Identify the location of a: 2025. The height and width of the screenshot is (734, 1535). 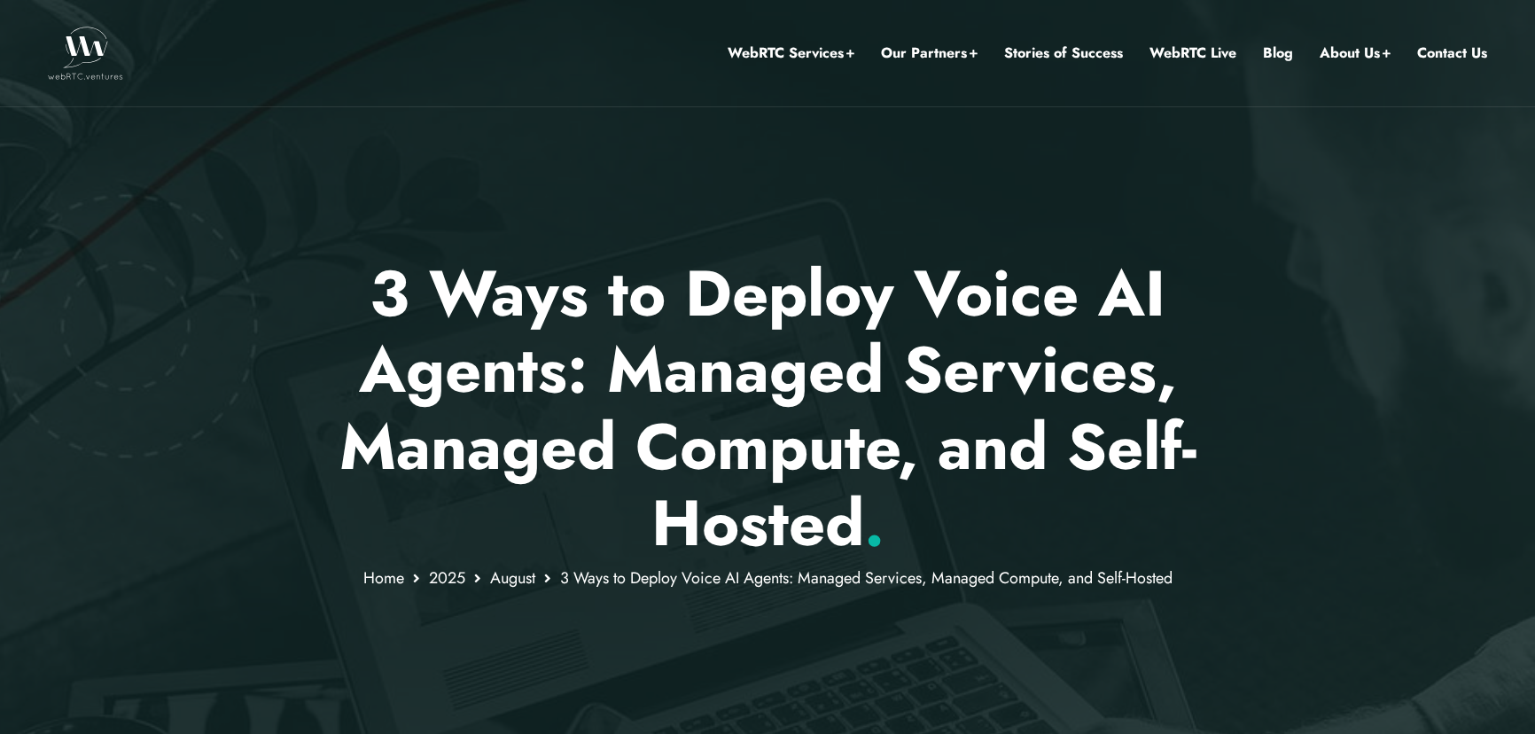
(447, 578).